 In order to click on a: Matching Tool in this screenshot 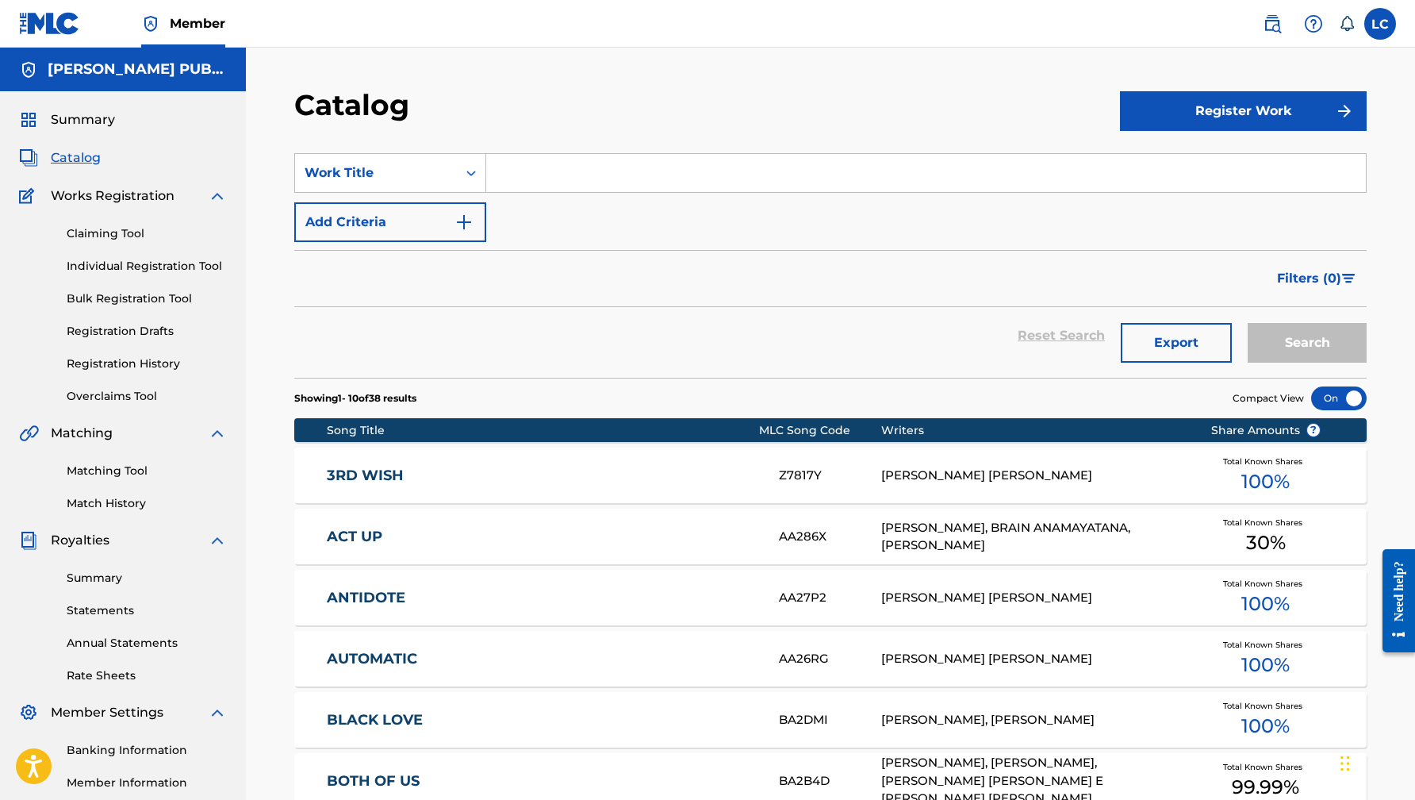, I will do `click(147, 470)`.